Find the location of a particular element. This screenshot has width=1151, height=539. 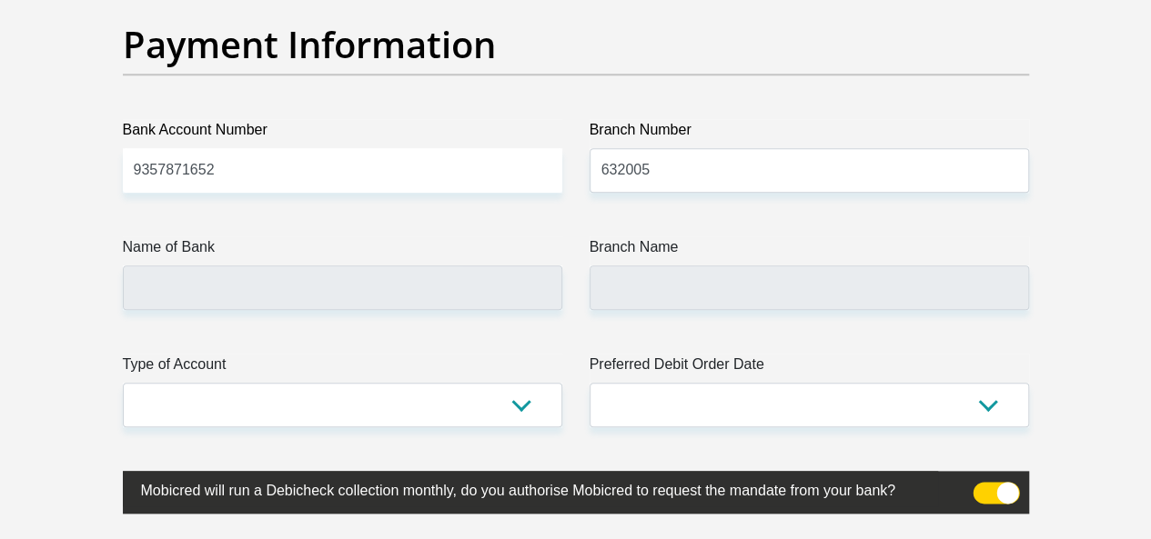

label: Name of Bank is located at coordinates (342, 251).